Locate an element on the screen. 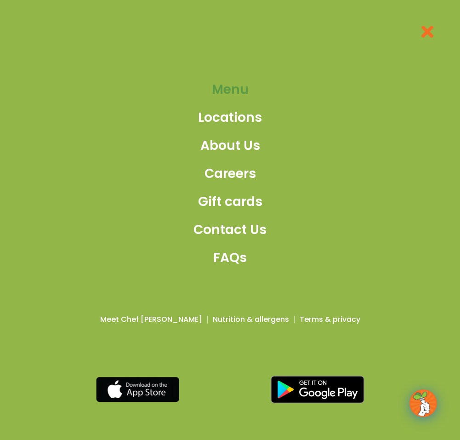  span: Terms & privacy is located at coordinates (330, 320).